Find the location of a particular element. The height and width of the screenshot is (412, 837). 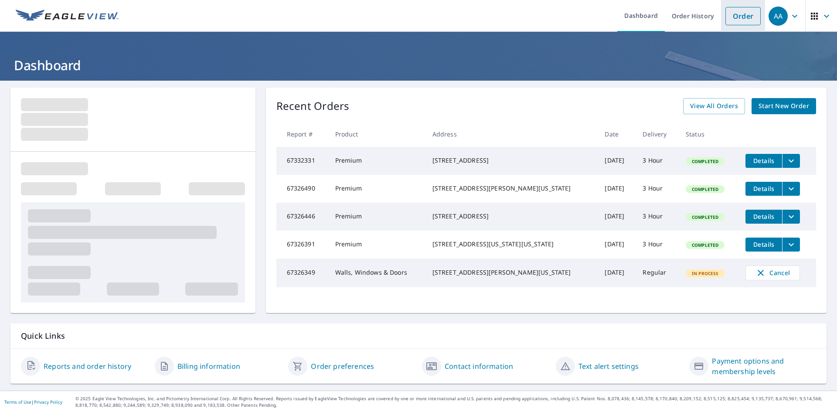

p: Recent Orders is located at coordinates (313, 106).